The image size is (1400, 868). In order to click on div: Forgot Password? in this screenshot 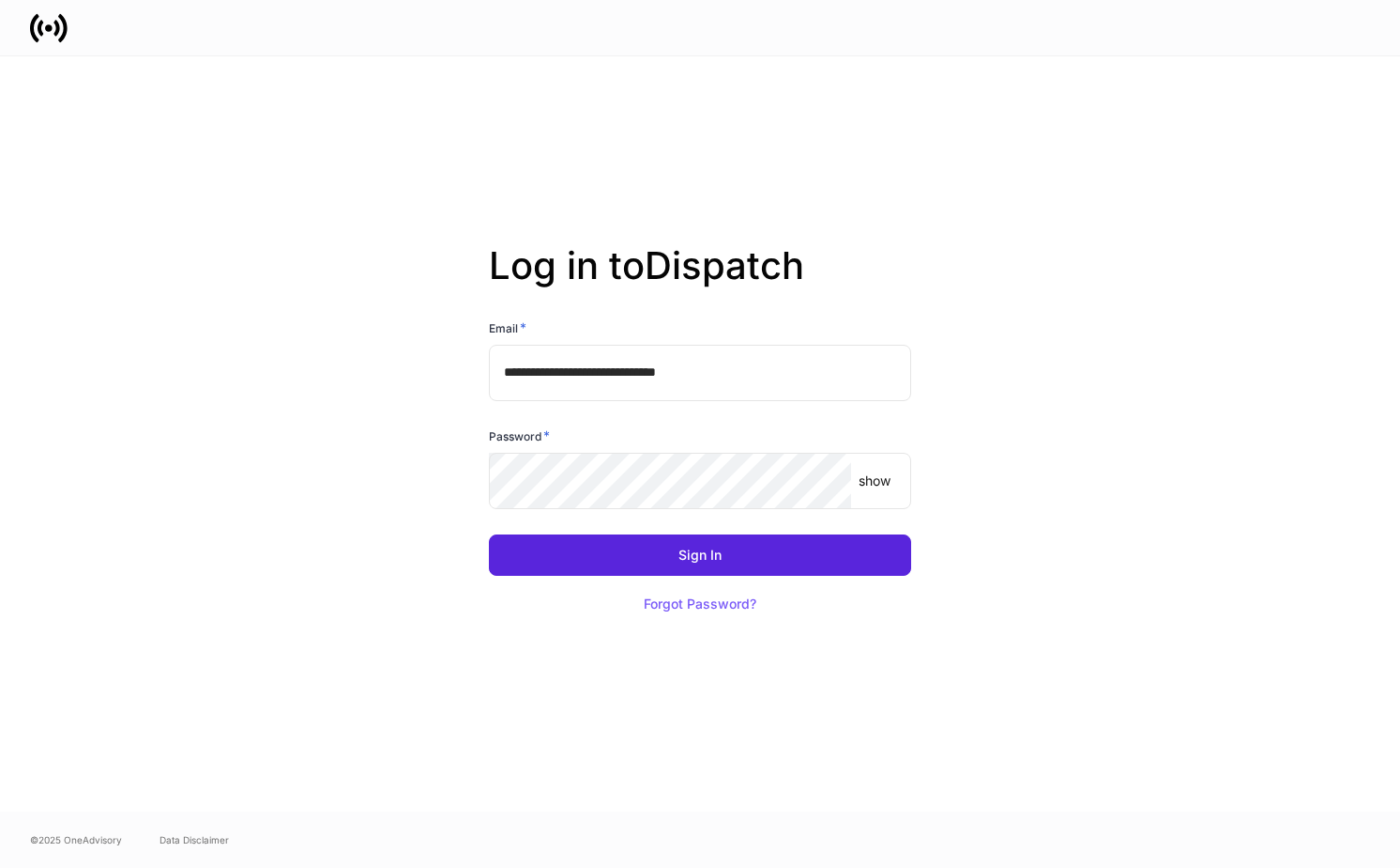, I will do `click(700, 604)`.